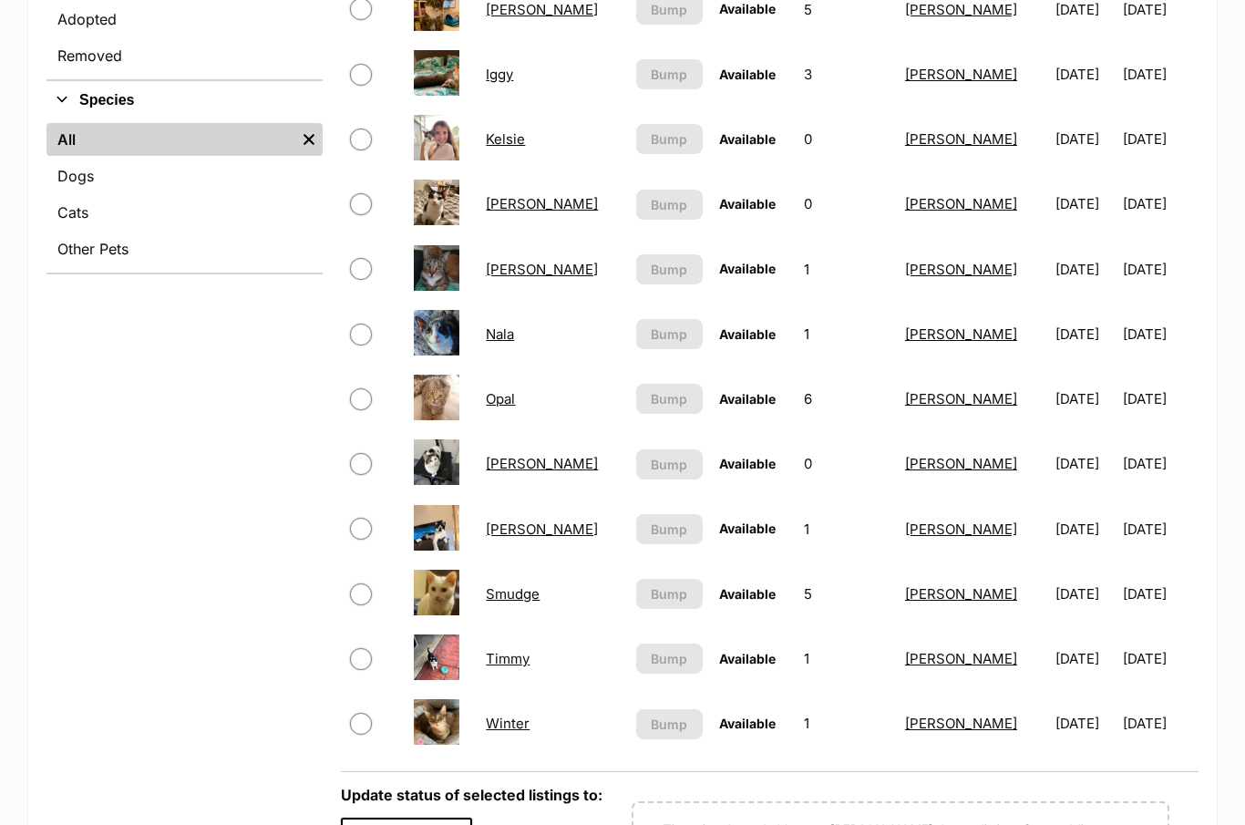 The height and width of the screenshot is (825, 1245). What do you see at coordinates (500, 398) in the screenshot?
I see `a: Opal` at bounding box center [500, 398].